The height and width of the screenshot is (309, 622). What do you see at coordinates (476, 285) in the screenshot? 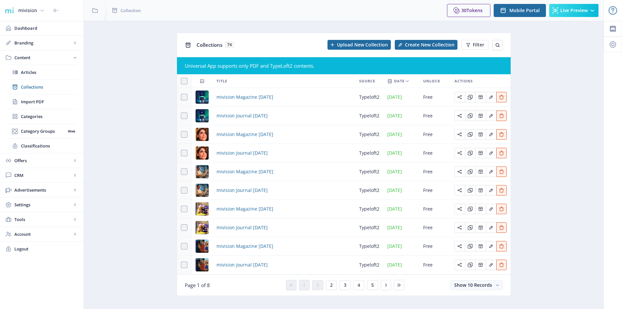
I see `button: Show 10 Records` at bounding box center [476, 285].